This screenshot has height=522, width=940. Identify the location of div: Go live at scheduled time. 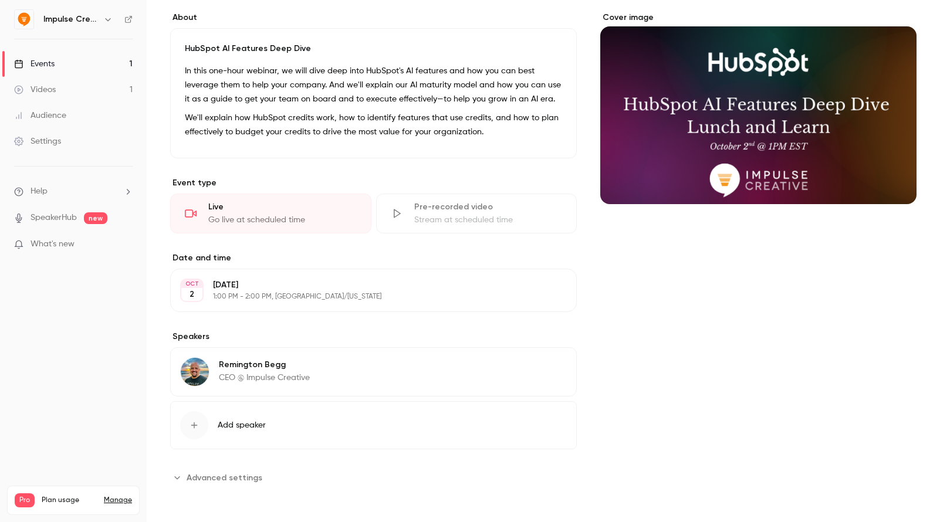
(282, 220).